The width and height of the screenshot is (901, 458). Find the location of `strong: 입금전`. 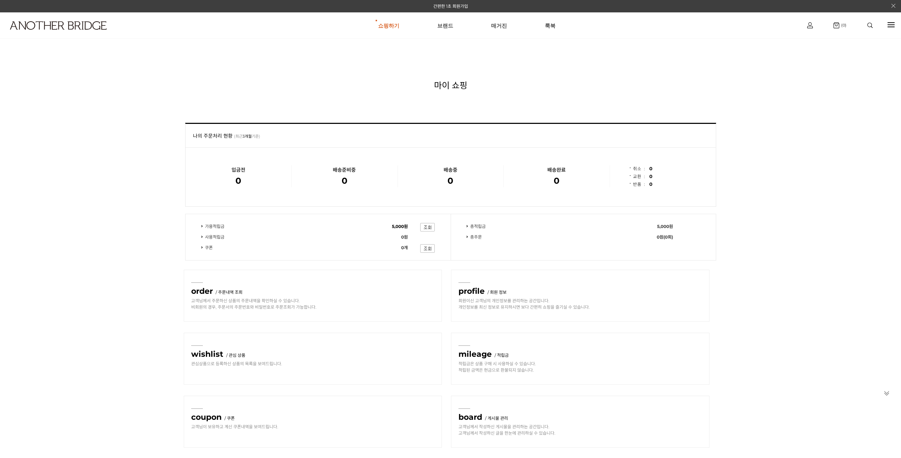

strong: 입금전 is located at coordinates (239, 170).